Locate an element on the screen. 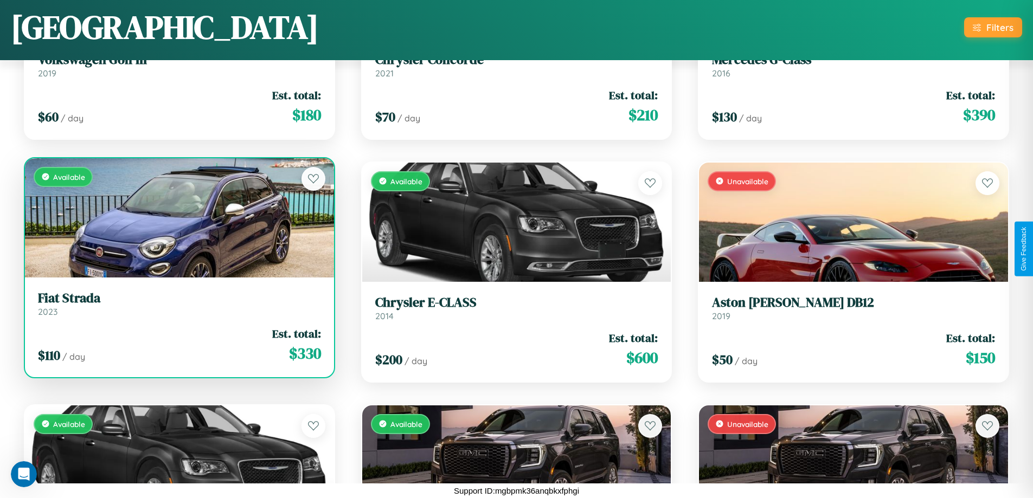 The width and height of the screenshot is (1033, 498). a: Chrysler Concorde2021 is located at coordinates (517, 65).